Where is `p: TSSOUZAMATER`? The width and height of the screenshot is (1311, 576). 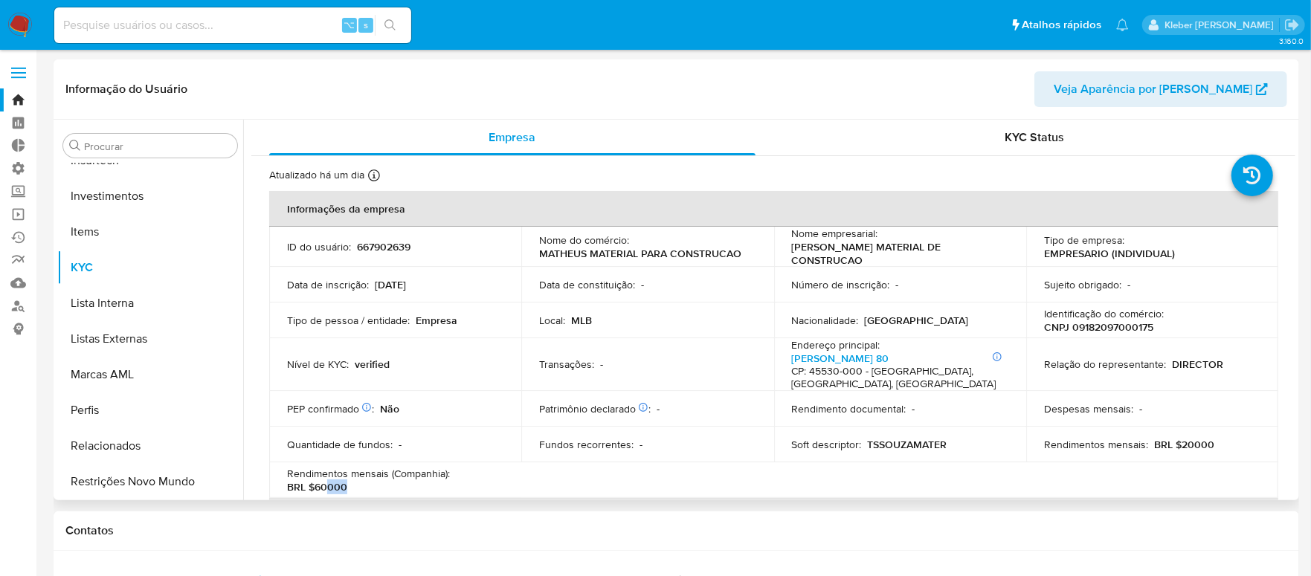
p: TSSOUZAMATER is located at coordinates (907, 445).